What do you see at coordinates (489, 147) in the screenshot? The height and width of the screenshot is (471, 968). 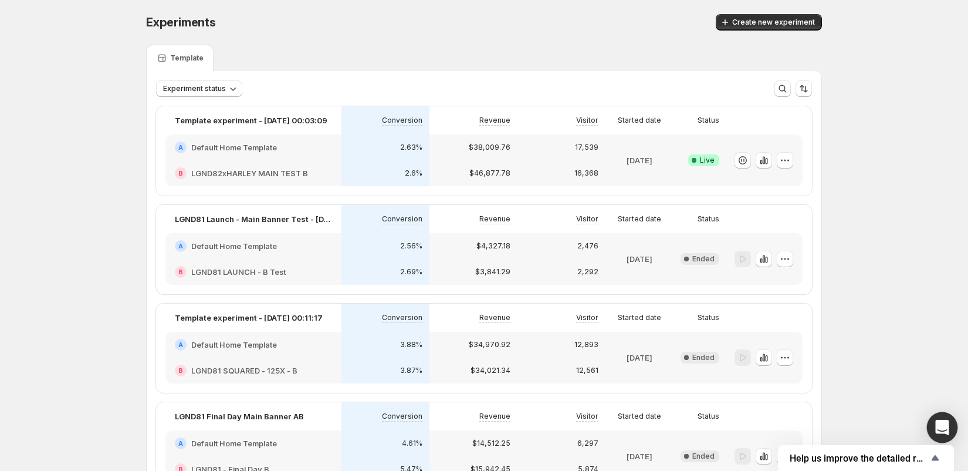 I see `p: $38,009.76` at bounding box center [489, 147].